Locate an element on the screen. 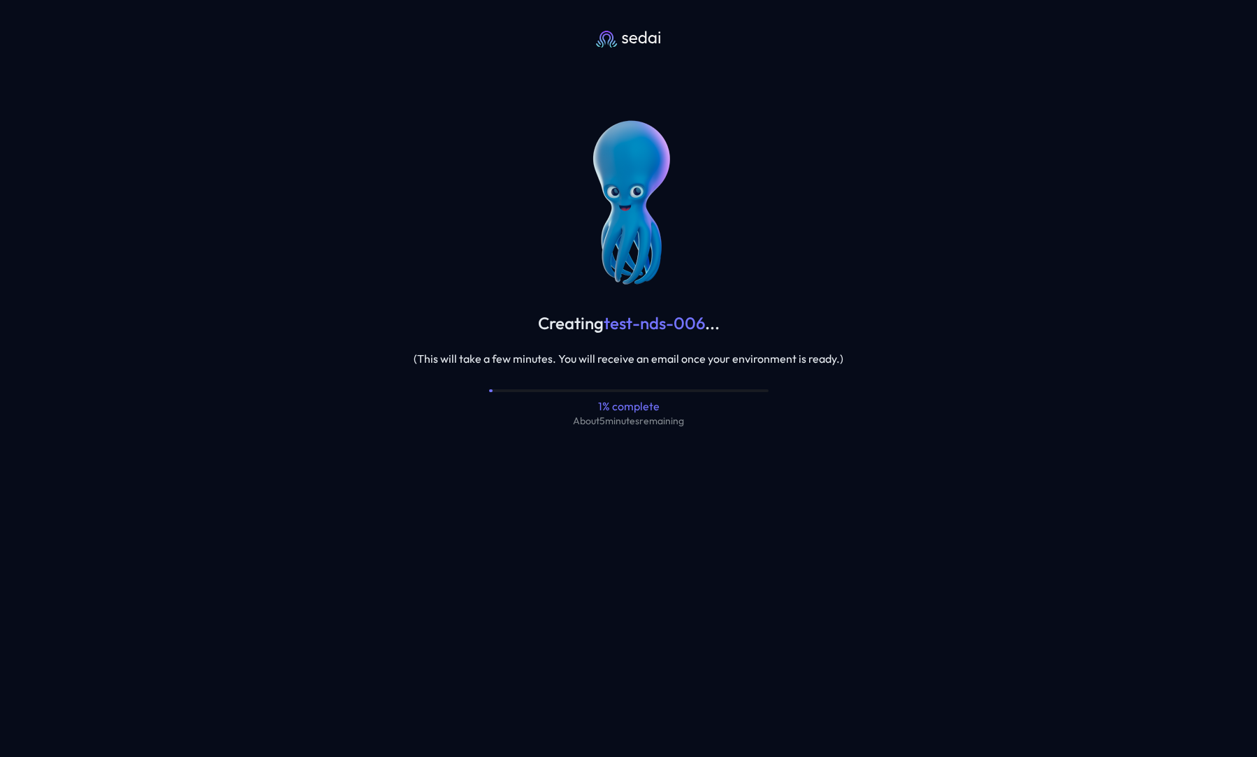 This screenshot has width=1257, height=757. div: 1 % complete is located at coordinates (629, 406).